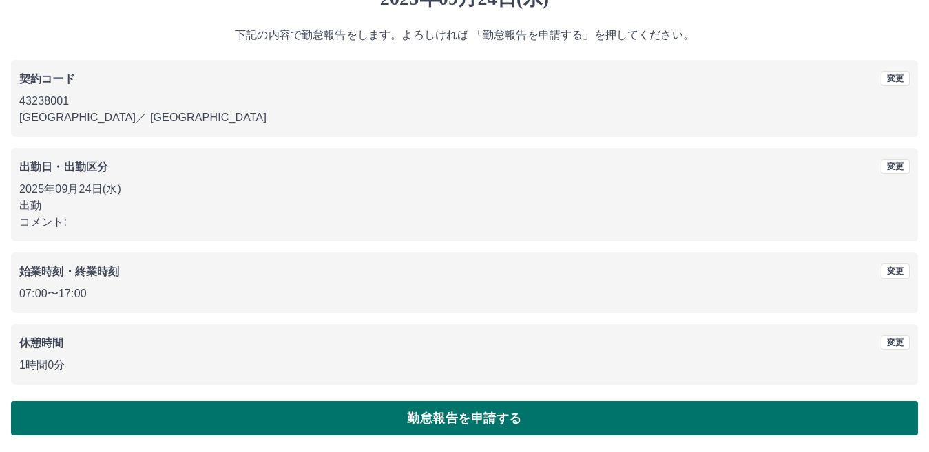 The height and width of the screenshot is (452, 929). What do you see at coordinates (464, 189) in the screenshot?
I see `p: 2025年09月24日(水)` at bounding box center [464, 189].